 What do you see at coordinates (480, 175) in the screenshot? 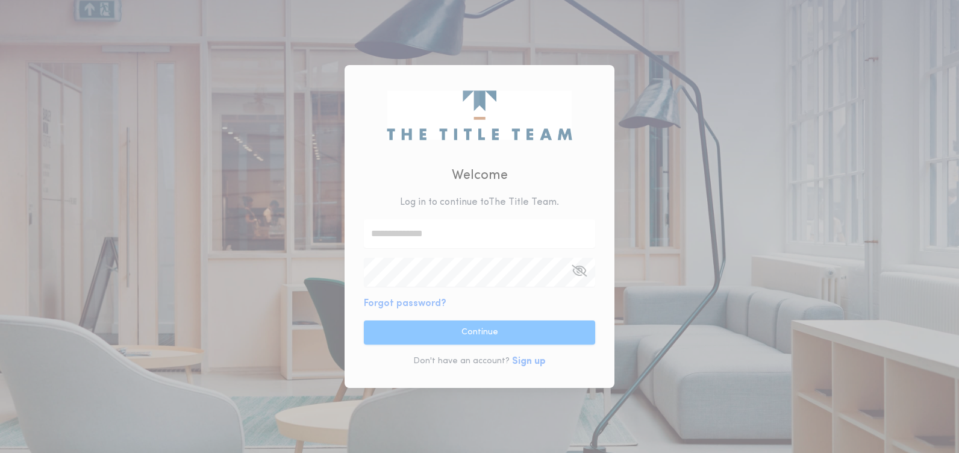
I see `h2: Welcome` at bounding box center [480, 175].